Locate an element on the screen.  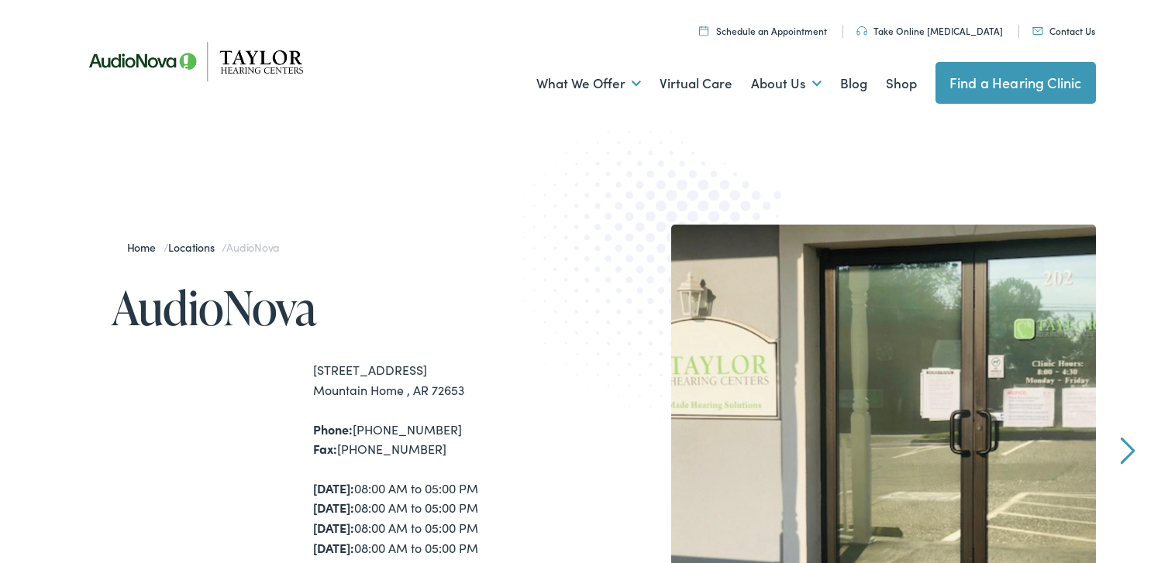
strong: Fax: is located at coordinates (325, 449).